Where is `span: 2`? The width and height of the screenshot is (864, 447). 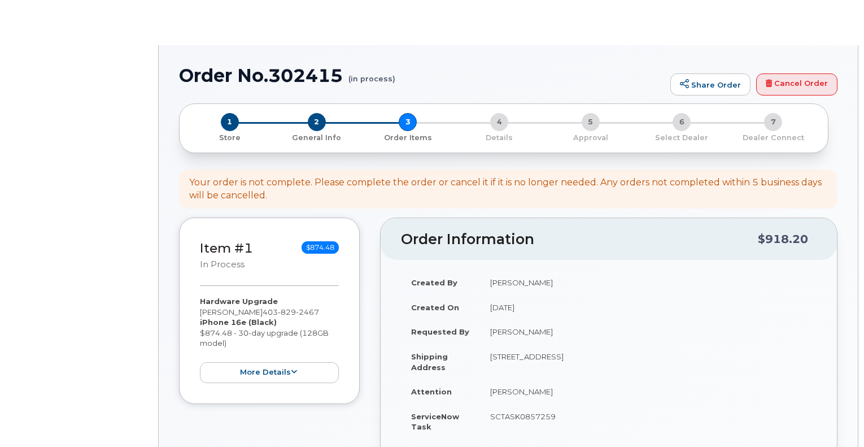 span: 2 is located at coordinates (317, 122).